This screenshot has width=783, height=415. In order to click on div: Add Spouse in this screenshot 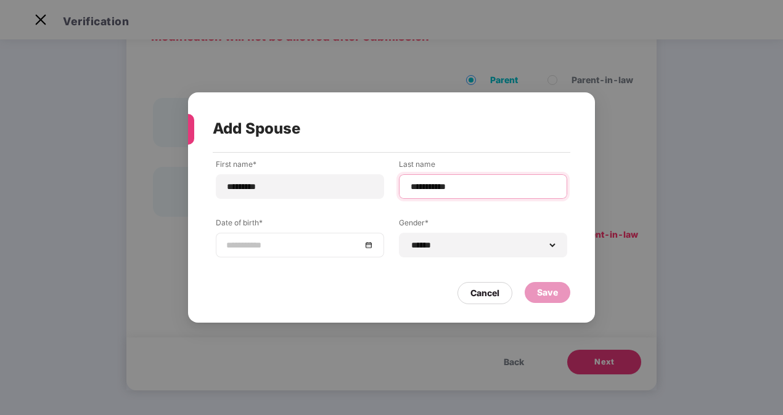, I will do `click(377, 129)`.